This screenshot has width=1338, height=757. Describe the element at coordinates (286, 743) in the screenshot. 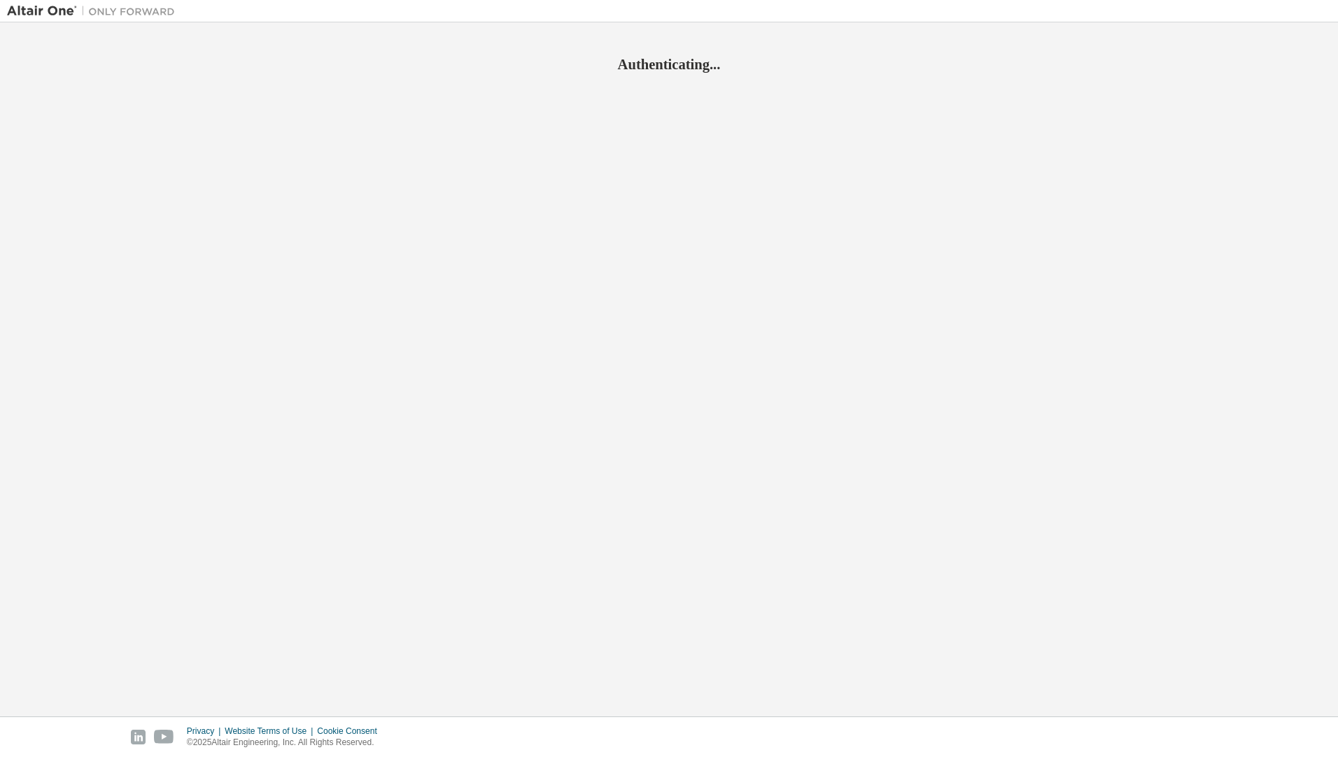

I see `p: © 2025 Altair Engineering, Inc. All Rights Reserved.` at that location.